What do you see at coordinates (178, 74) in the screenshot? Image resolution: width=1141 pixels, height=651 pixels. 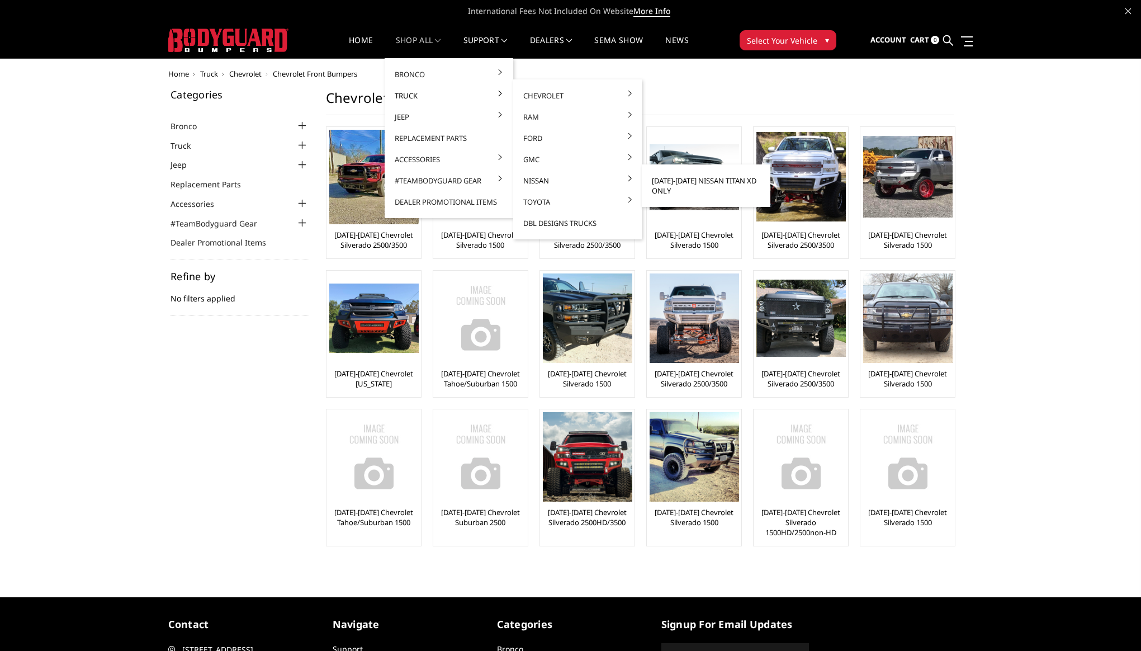 I see `span: Home` at bounding box center [178, 74].